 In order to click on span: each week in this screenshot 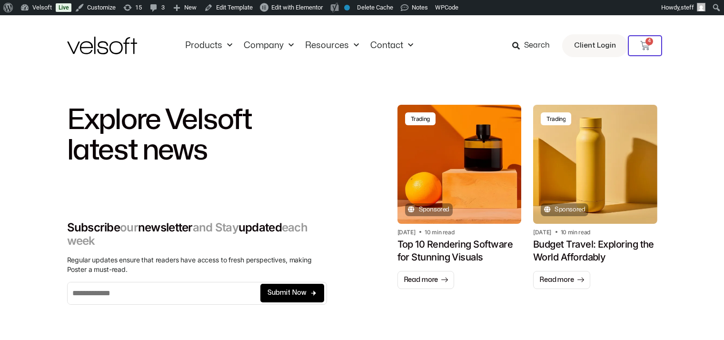, I will do `click(188, 234)`.